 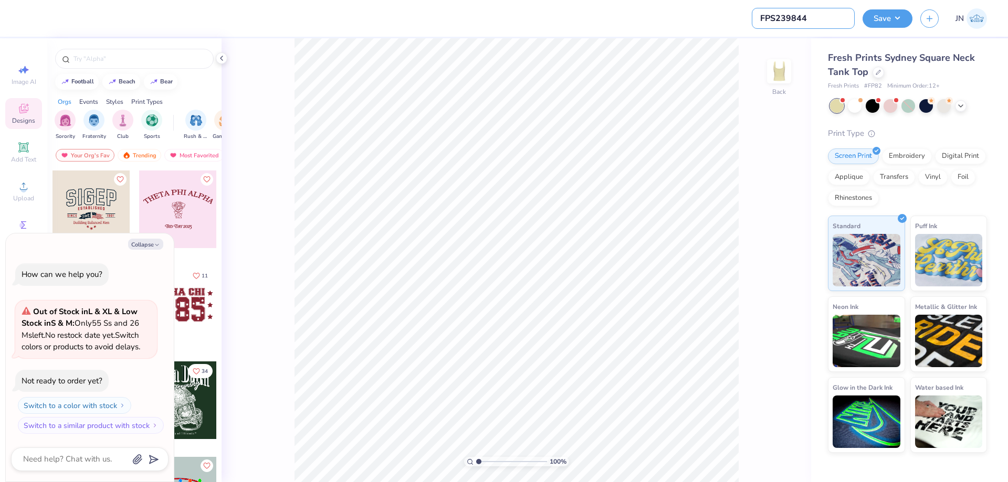 What do you see at coordinates (913, 86) in the screenshot?
I see `span: Minimum Order: 12 +` at bounding box center [913, 86].